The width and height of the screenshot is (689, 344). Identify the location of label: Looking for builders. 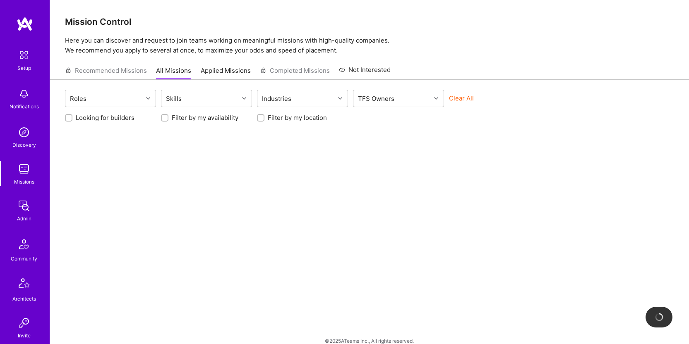
(105, 118).